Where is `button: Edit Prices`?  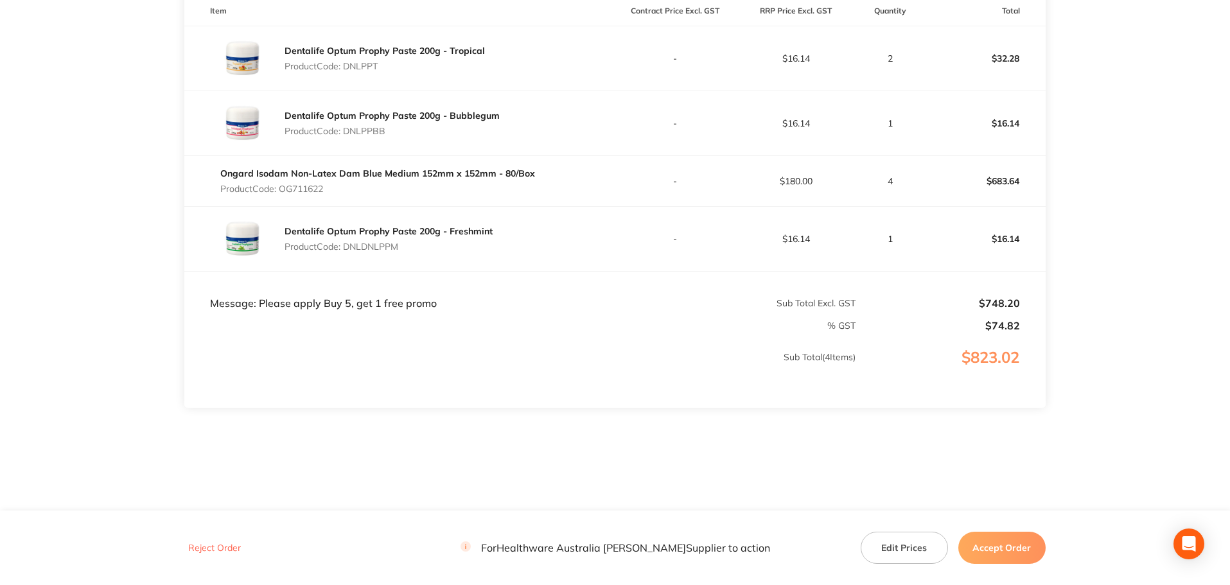
button: Edit Prices is located at coordinates (904, 548).